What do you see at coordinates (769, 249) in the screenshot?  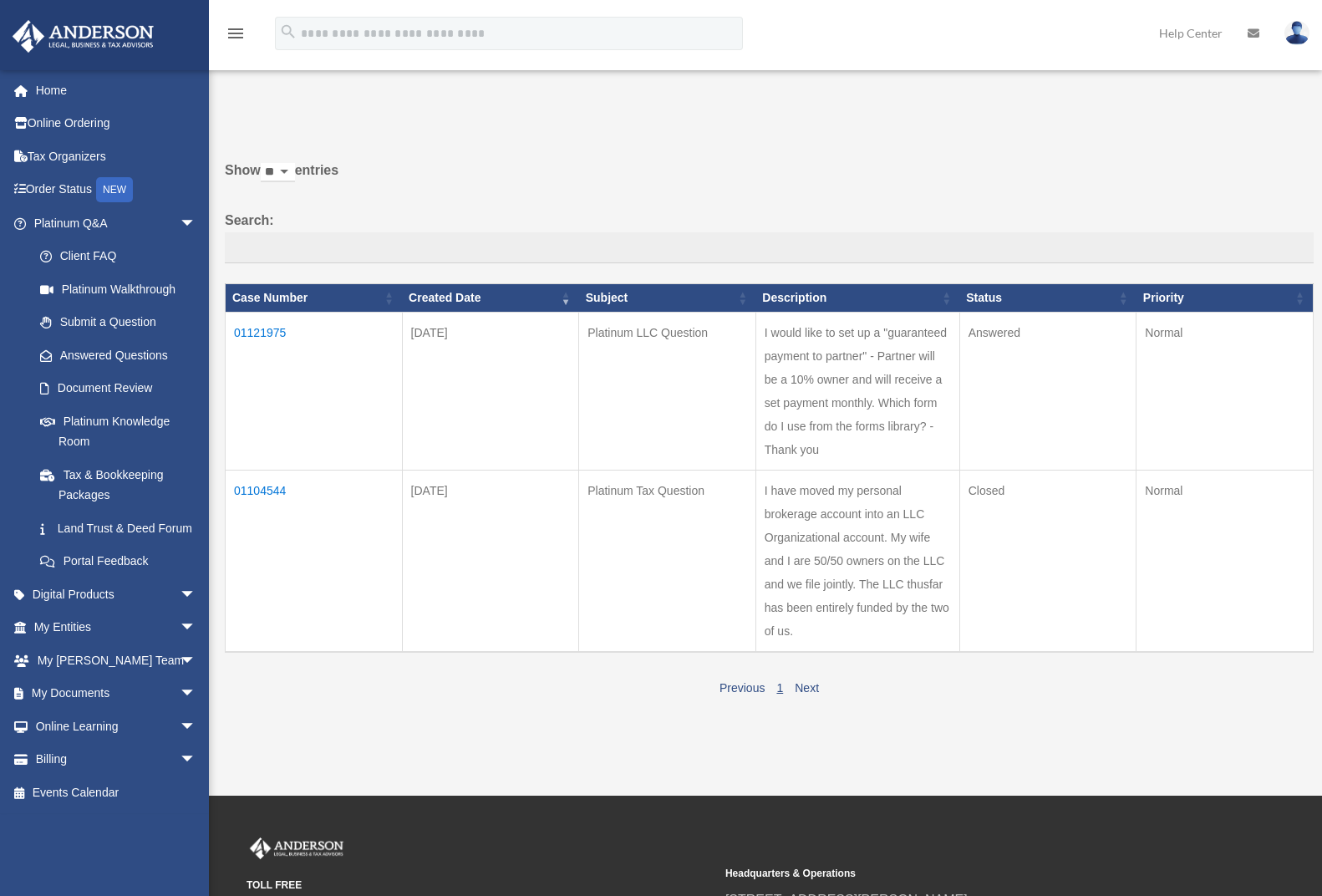 I see `input: Search:` at bounding box center [769, 249].